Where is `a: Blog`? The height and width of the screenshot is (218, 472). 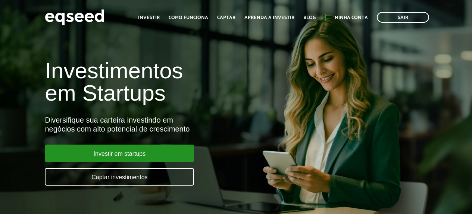
a: Blog is located at coordinates (309, 18).